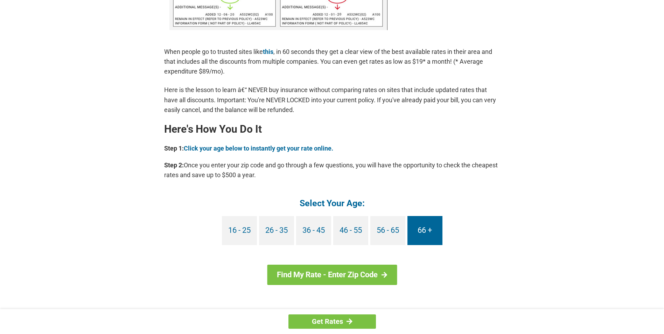 This screenshot has height=334, width=664. I want to click on h2: Here's How You Do It, so click(332, 129).